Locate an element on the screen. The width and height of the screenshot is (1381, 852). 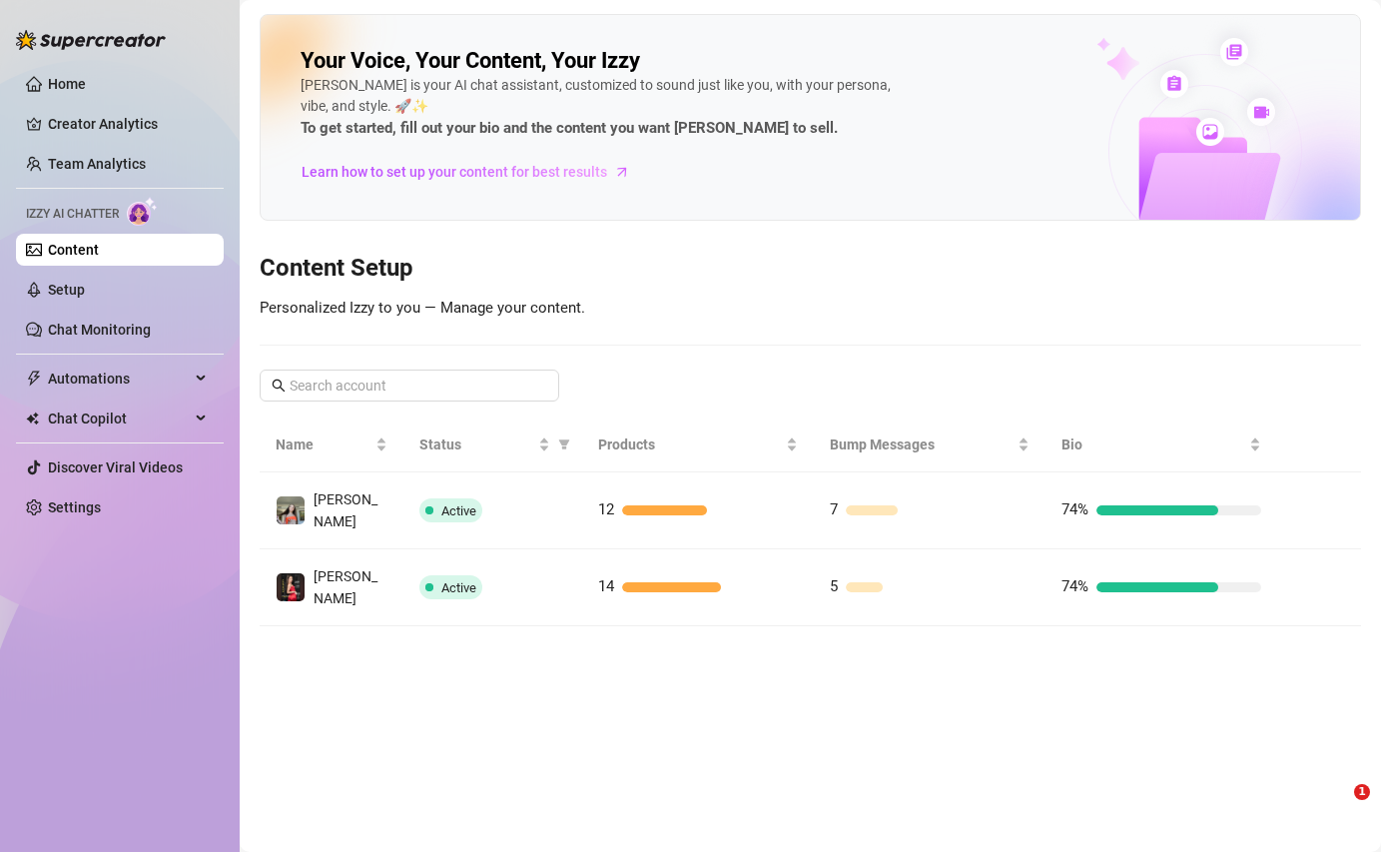
span: Products is located at coordinates (690, 444).